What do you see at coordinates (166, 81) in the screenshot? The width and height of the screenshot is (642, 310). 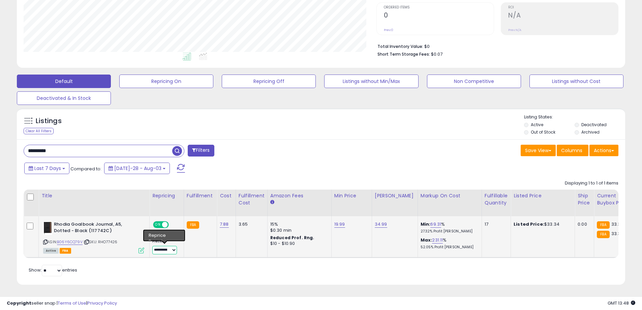 I see `button: Repricing On` at bounding box center [166, 81].